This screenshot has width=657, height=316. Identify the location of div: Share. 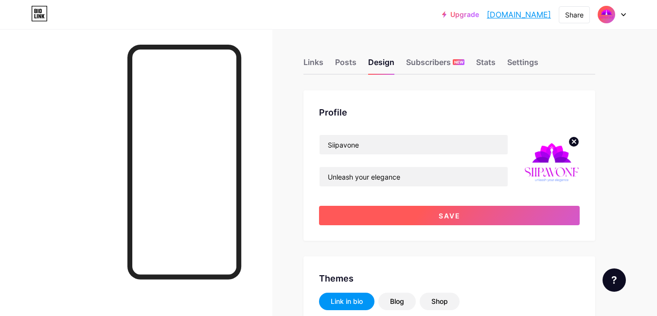
(574, 15).